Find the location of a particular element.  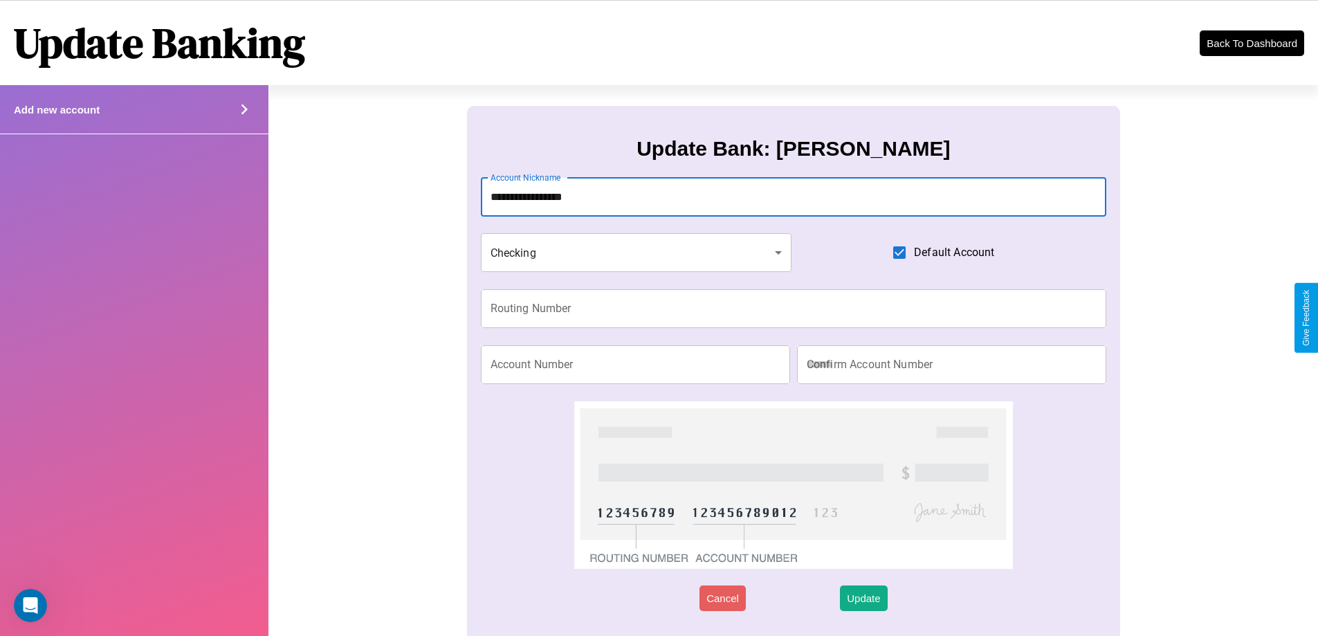

div: Give Feedback is located at coordinates (1306, 318).